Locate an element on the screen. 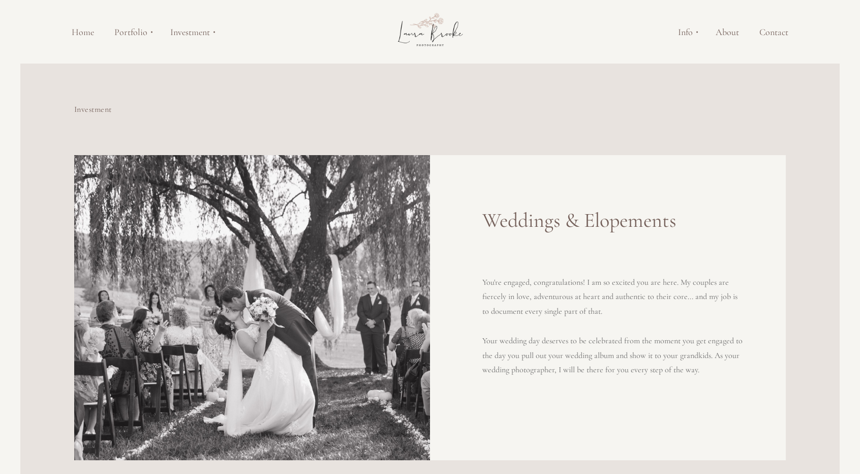 The image size is (860, 474). span: Info is located at coordinates (685, 32).